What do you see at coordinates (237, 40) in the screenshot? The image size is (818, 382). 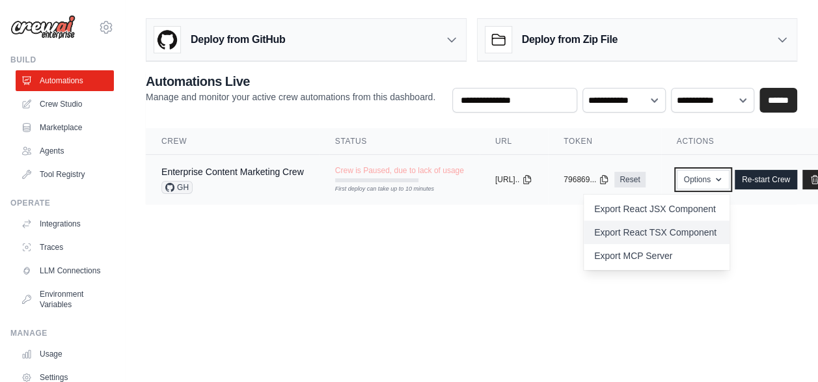 I see `h3: Deploy from GitHub` at bounding box center [237, 40].